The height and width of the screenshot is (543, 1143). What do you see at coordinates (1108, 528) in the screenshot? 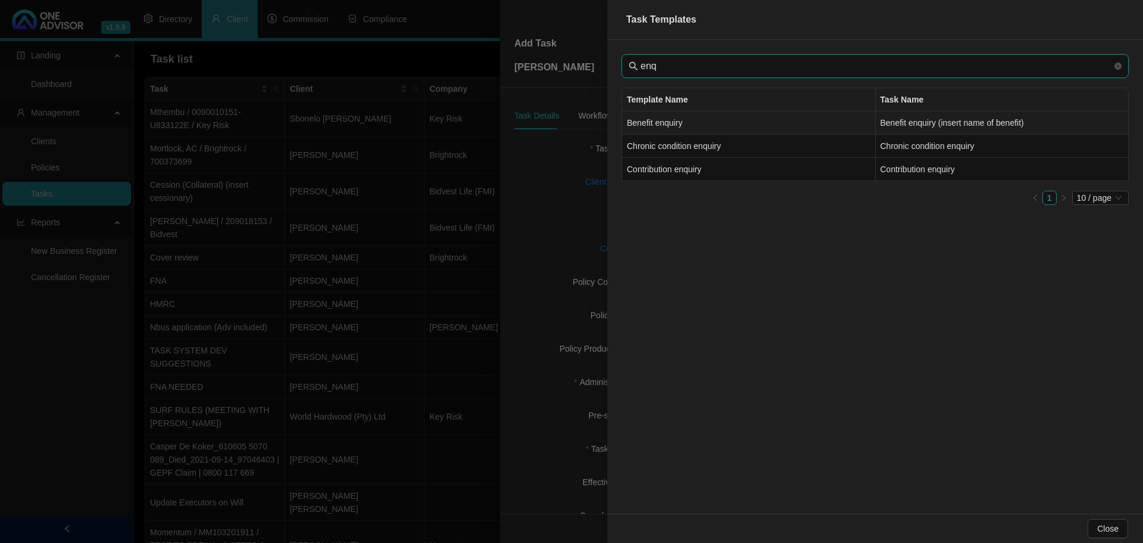
I see `span: Close` at bounding box center [1108, 528].